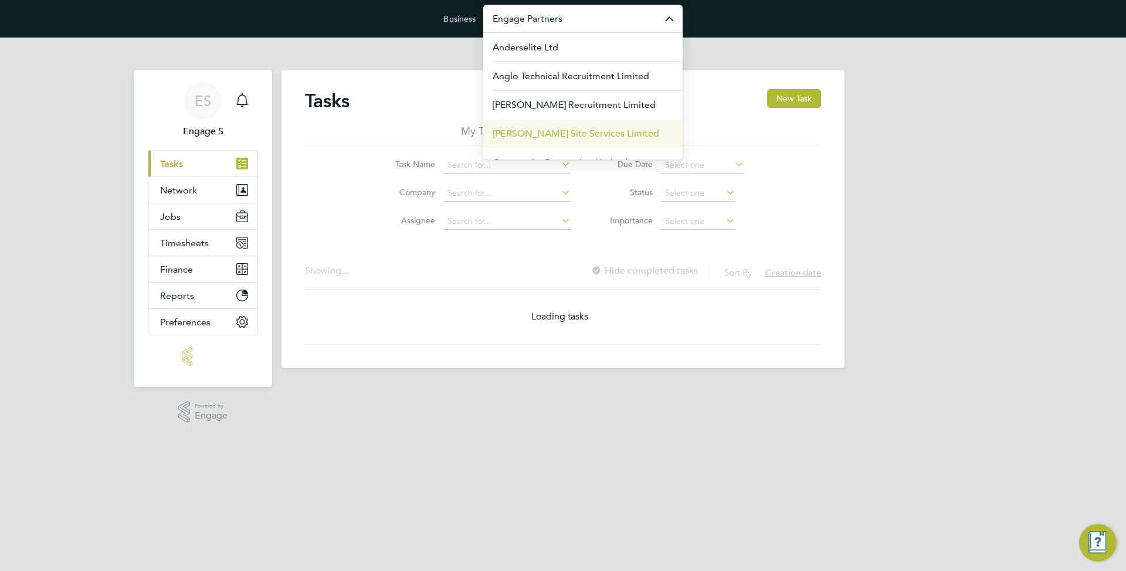 The width and height of the screenshot is (1126, 571). Describe the element at coordinates (203, 164) in the screenshot. I see `a: Tasks` at that location.